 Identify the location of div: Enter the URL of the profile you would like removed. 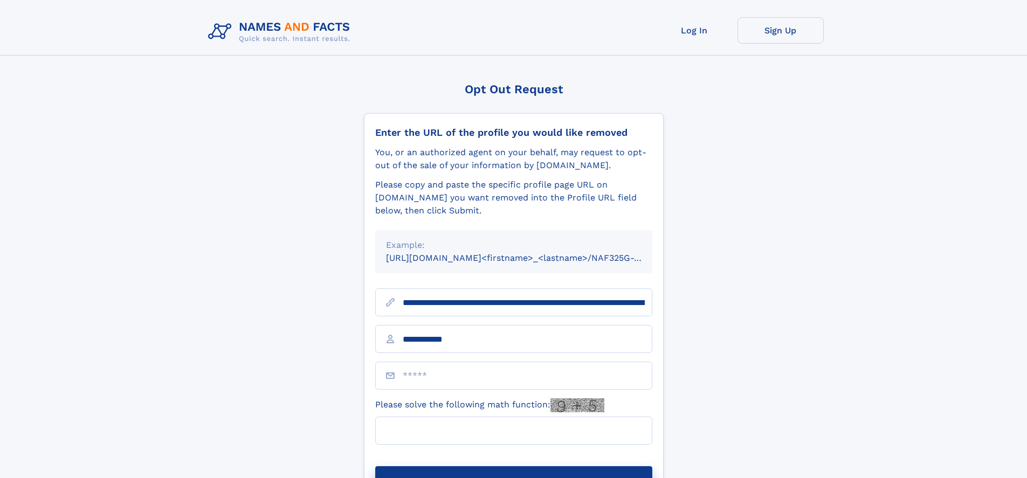
(514, 133).